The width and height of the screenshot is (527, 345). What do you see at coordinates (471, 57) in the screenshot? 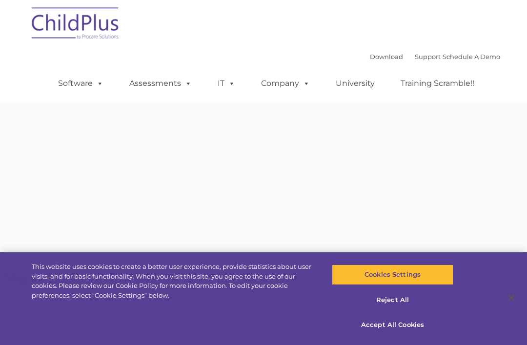
I see `a: Schedule A Demo` at bounding box center [471, 57].